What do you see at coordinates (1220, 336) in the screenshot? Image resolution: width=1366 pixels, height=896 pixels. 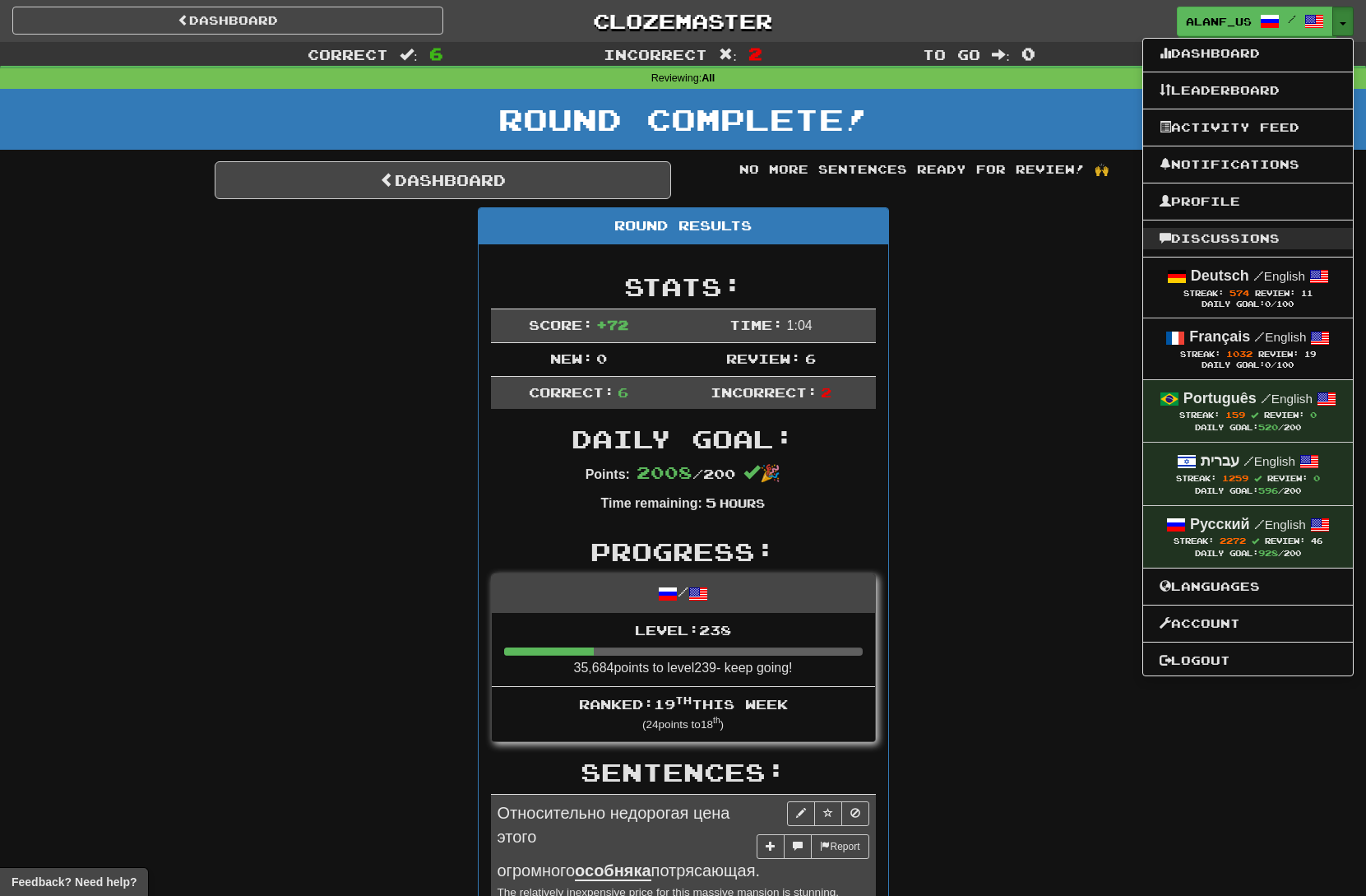 I see `strong: Français` at bounding box center [1220, 336].